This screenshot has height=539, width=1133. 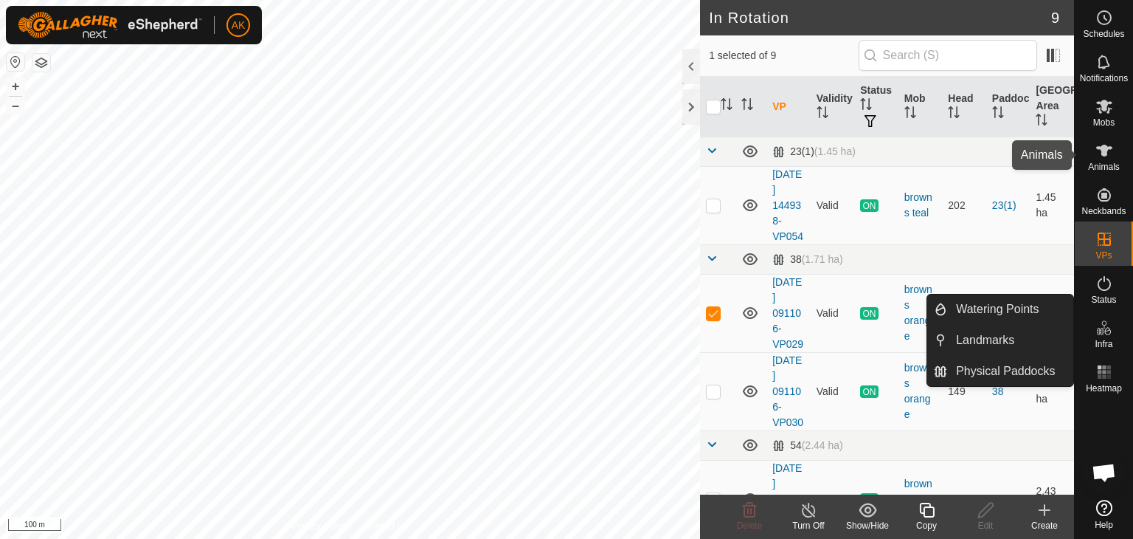 I want to click on th: Head, so click(x=964, y=107).